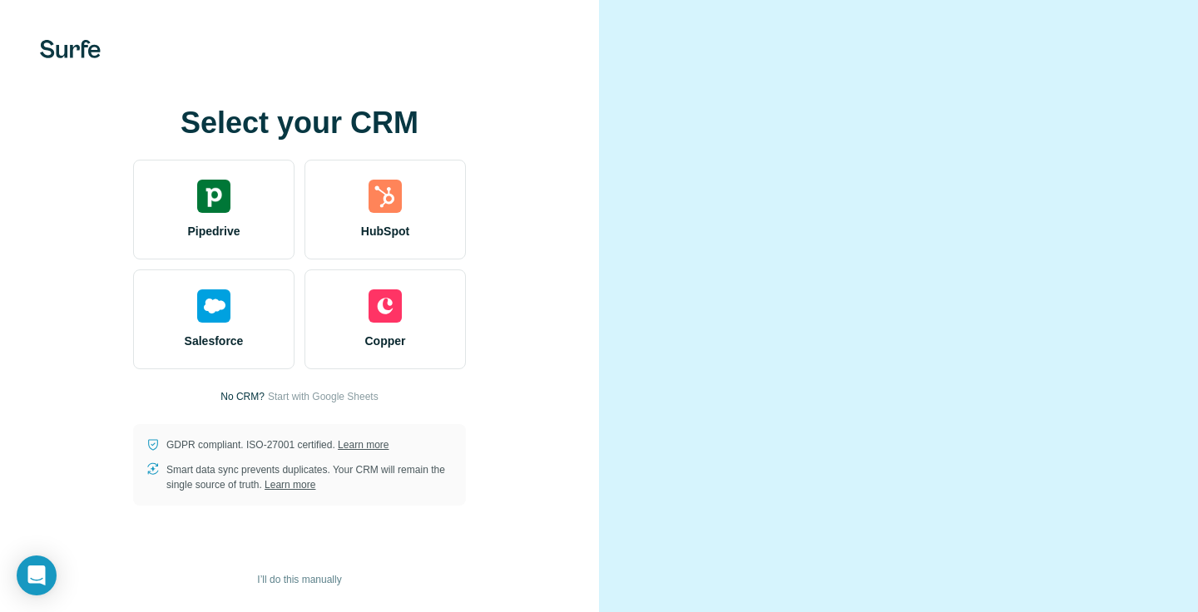 This screenshot has width=1198, height=612. I want to click on img: salesforce's logo, so click(214, 306).